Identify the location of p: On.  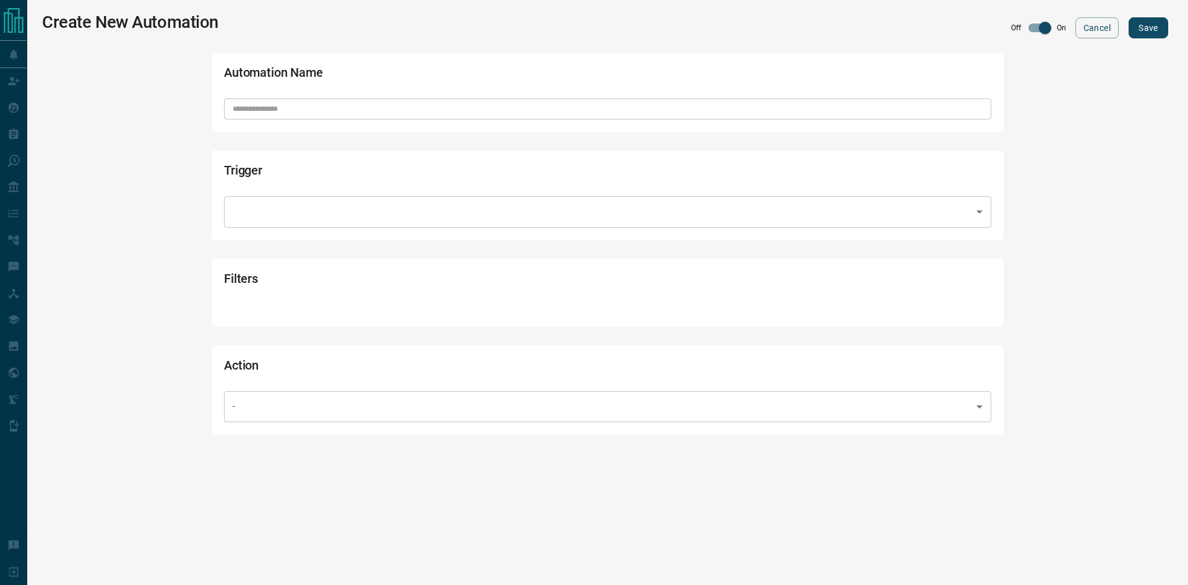
(1061, 28).